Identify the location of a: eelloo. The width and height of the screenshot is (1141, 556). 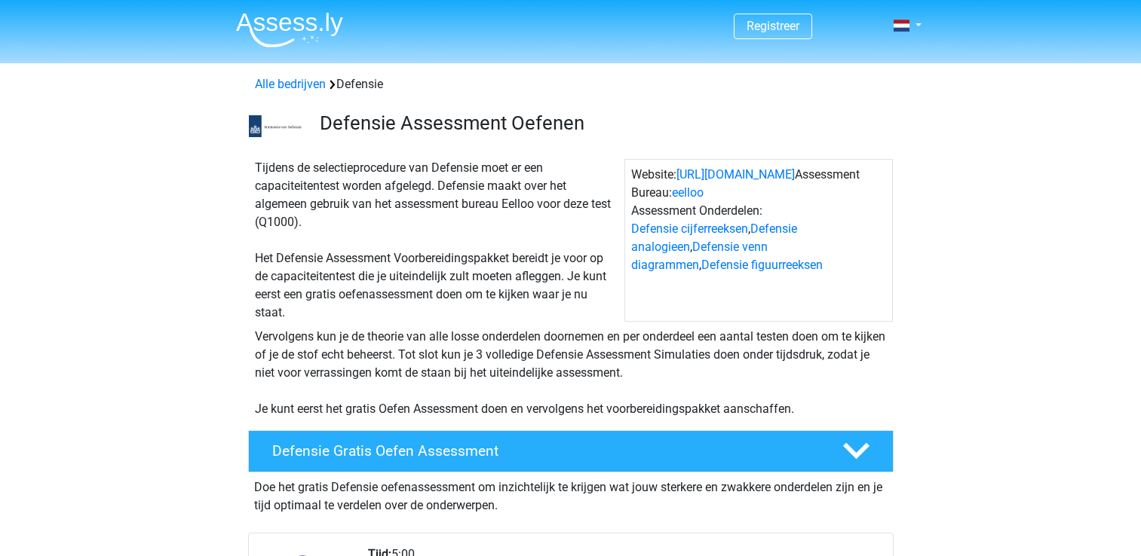
(688, 192).